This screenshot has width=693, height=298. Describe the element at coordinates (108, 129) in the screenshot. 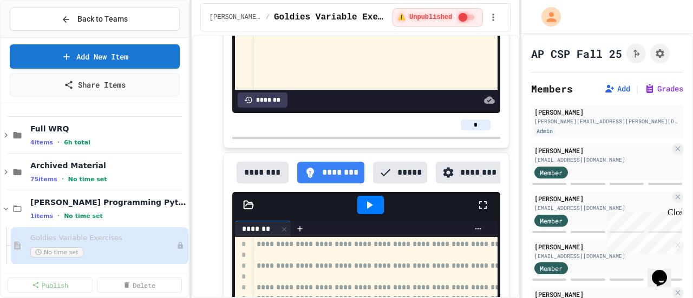

I see `span: Full WRQ` at that location.